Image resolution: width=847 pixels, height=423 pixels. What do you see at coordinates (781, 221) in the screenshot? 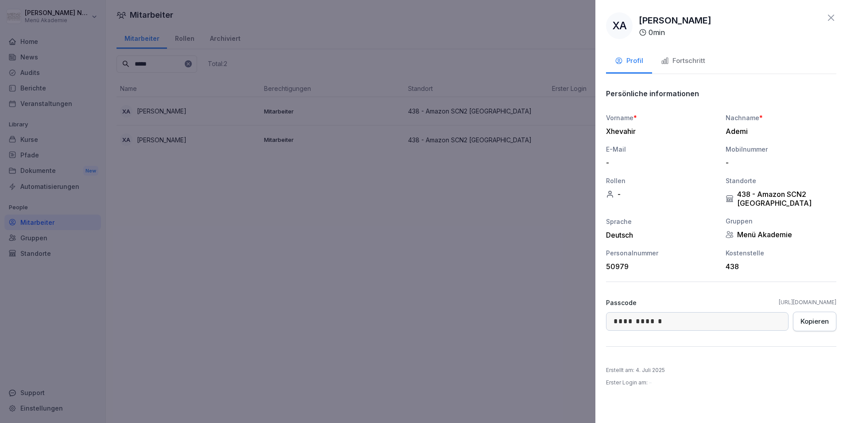
I see `div: Gruppen` at bounding box center [781, 221].